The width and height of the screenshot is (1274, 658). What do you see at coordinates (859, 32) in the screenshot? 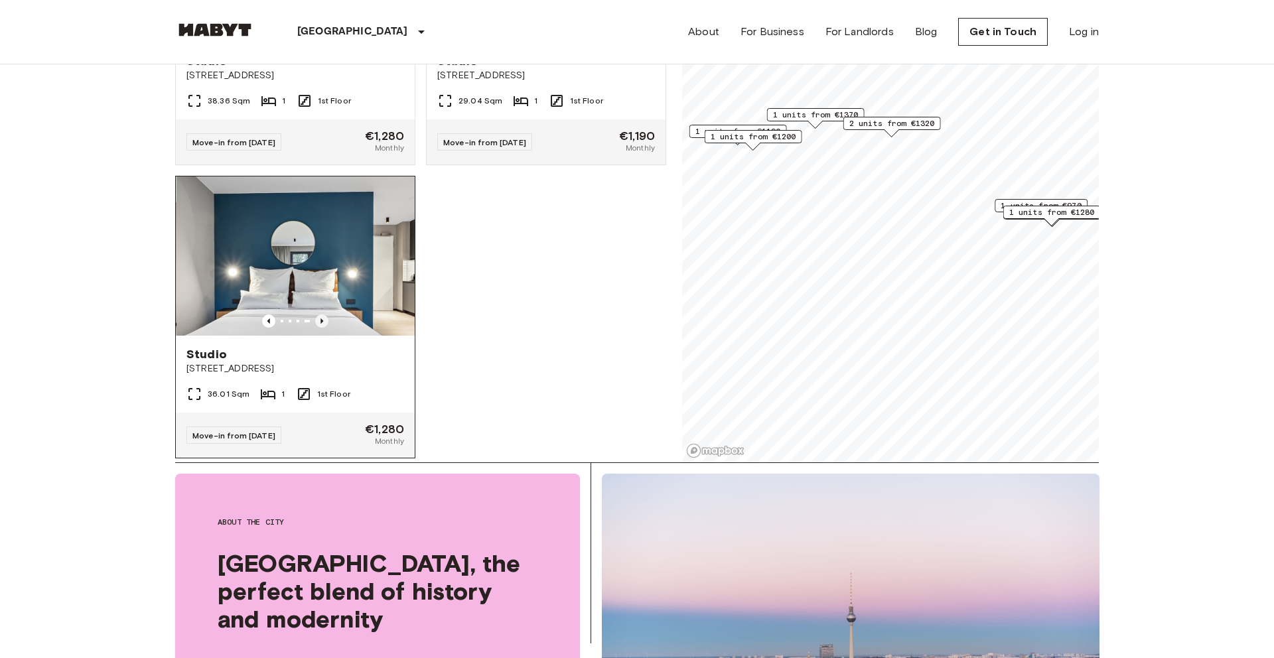
I see `a: For Landlords` at bounding box center [859, 32].